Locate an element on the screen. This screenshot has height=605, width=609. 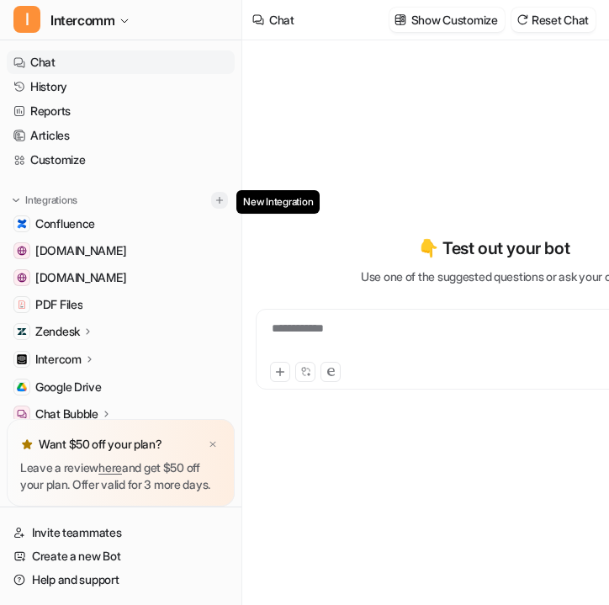
img: star is located at coordinates (27, 444).